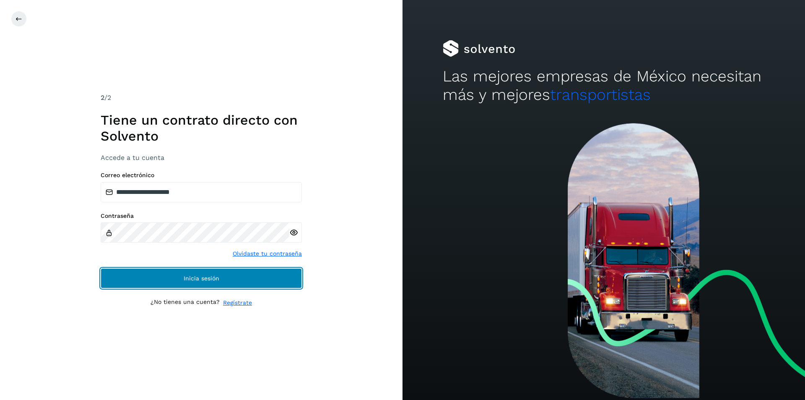 Image resolution: width=805 pixels, height=400 pixels. What do you see at coordinates (201, 278) in the screenshot?
I see `span: Inicia sesión` at bounding box center [201, 278].